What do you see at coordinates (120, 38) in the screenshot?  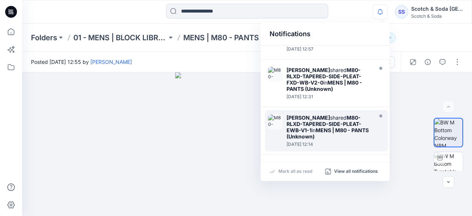 I see `p: 01 - MENS | BLOCK LIBRARY` at bounding box center [120, 38].